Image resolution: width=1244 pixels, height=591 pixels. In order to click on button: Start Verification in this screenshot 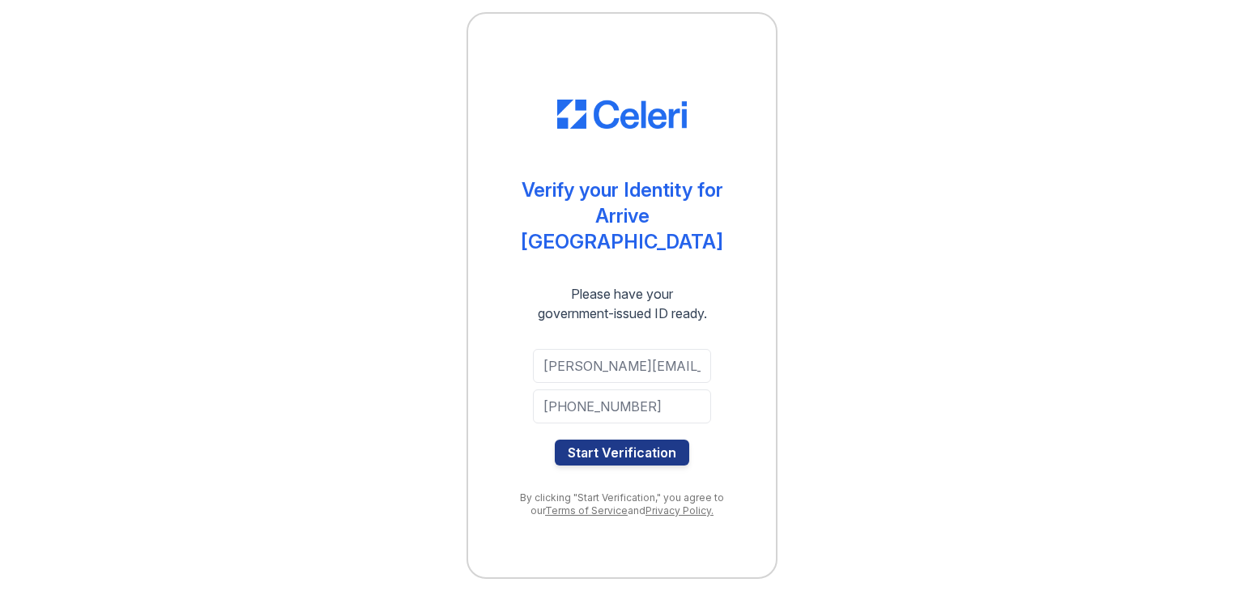, I will do `click(622, 453)`.